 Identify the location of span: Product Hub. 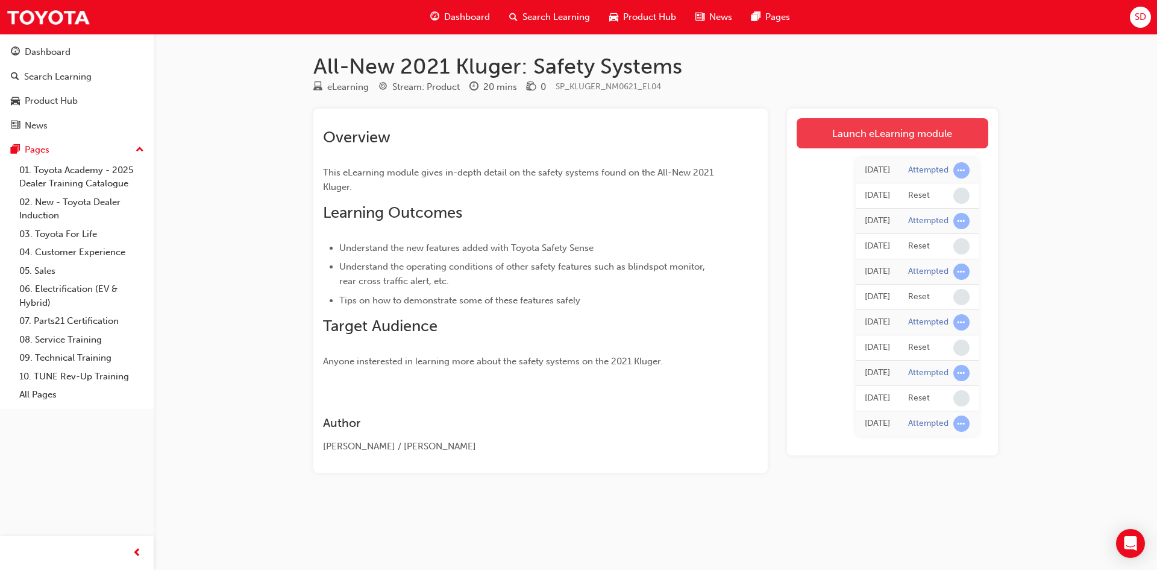
(650, 17).